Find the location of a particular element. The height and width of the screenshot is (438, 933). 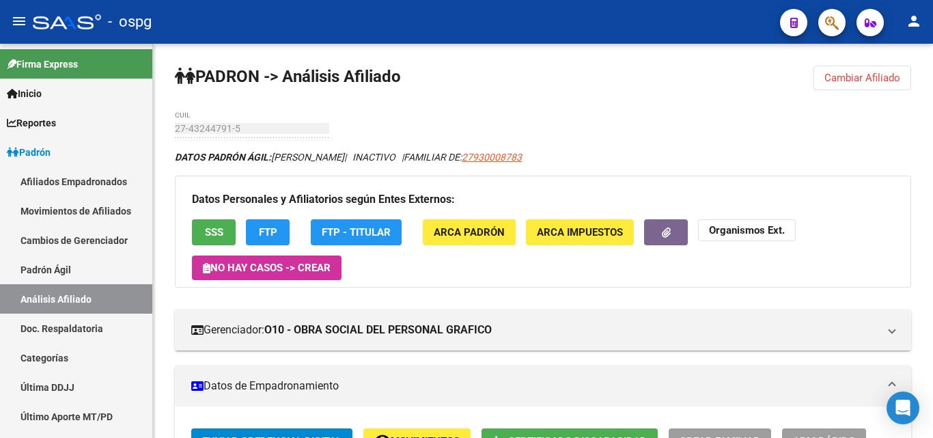

span: Inicio is located at coordinates (24, 94).